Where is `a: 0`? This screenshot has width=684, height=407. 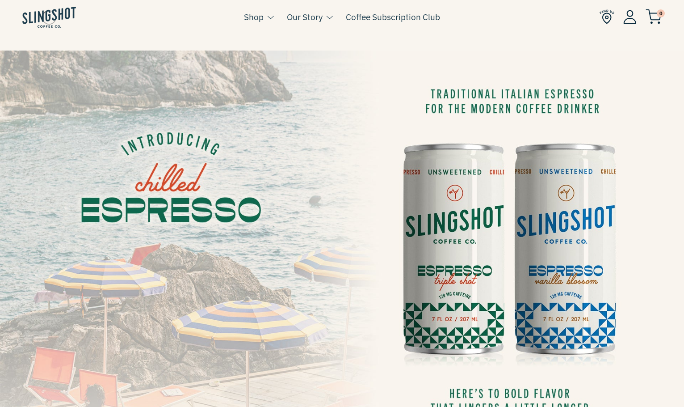
a: 0 is located at coordinates (654, 17).